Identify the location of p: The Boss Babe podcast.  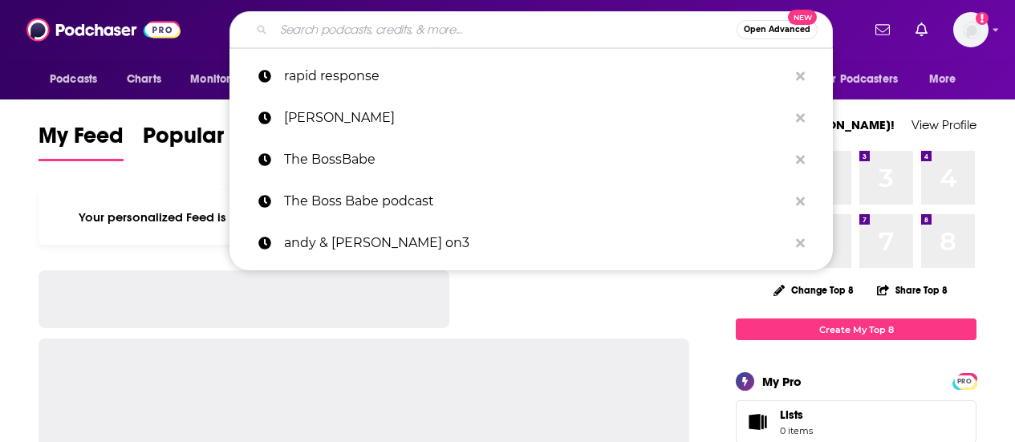
(536, 201).